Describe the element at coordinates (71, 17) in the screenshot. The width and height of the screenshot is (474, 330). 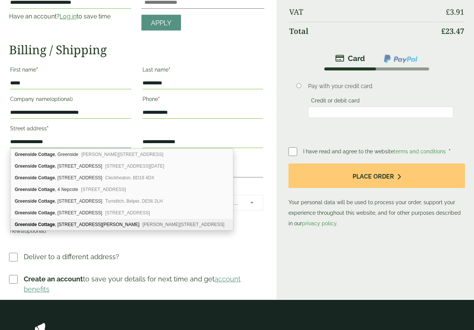
I see `p: Have an account? to save time` at that location.